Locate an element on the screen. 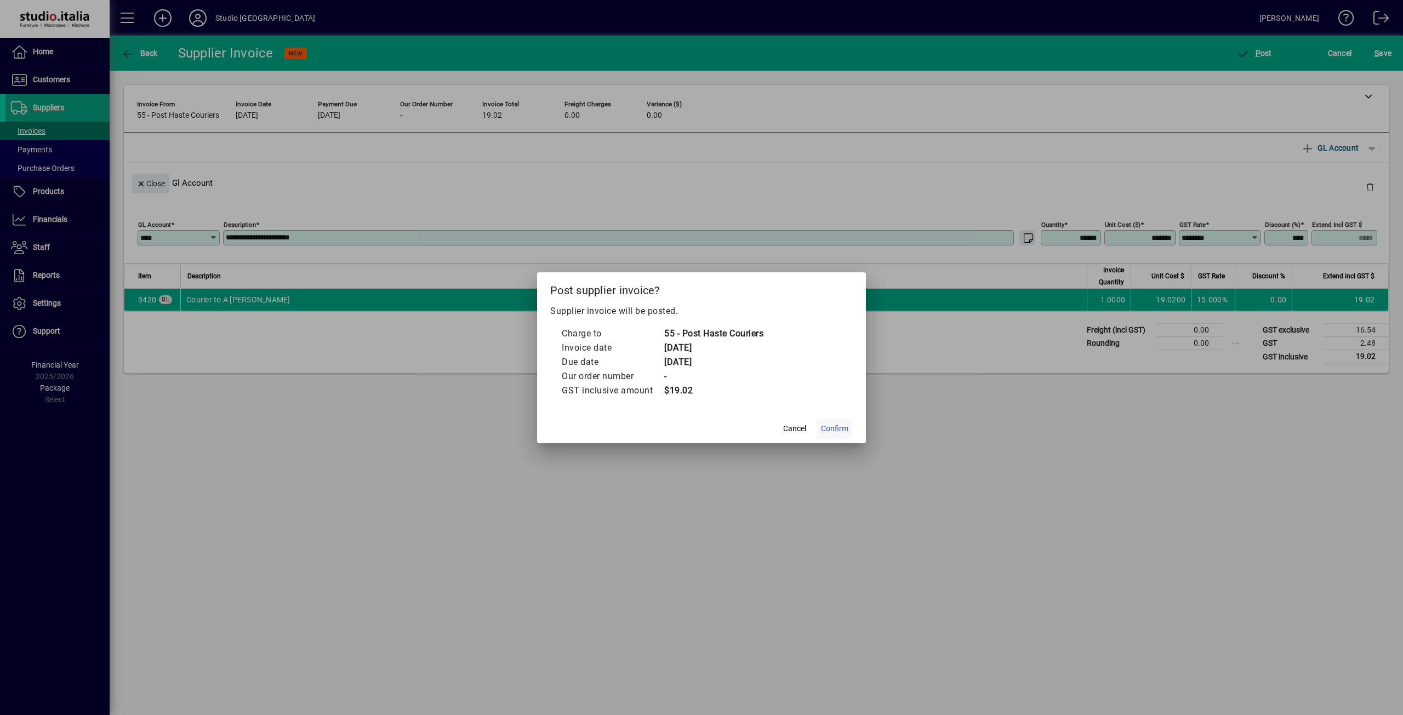 Image resolution: width=1403 pixels, height=715 pixels. td: 55 - Post Haste Couriers is located at coordinates (713, 334).